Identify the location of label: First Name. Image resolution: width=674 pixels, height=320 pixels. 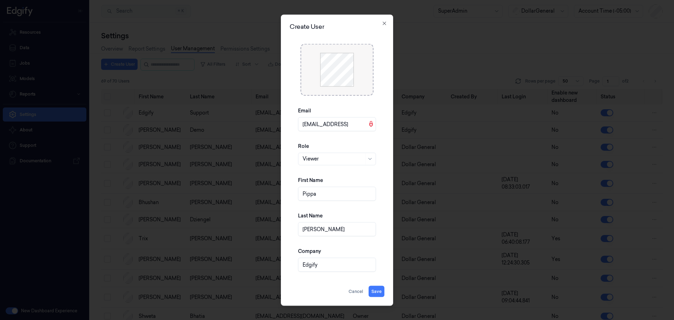
(311, 180).